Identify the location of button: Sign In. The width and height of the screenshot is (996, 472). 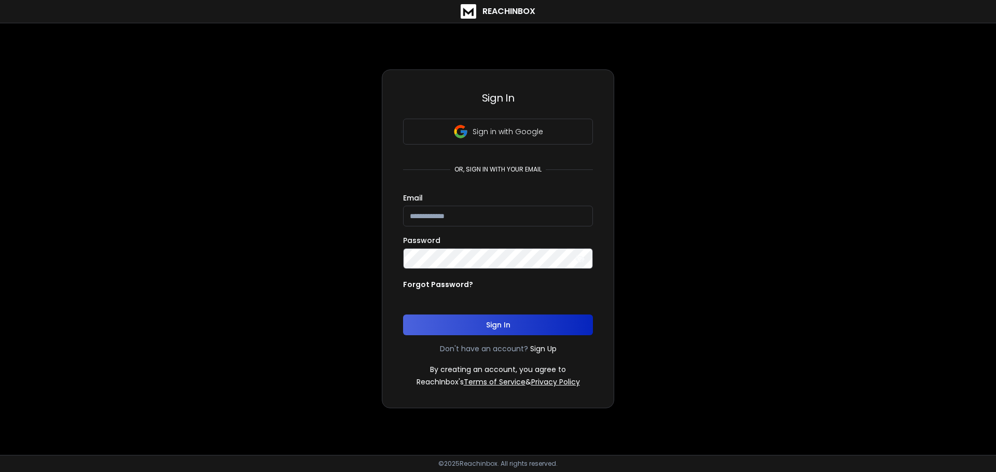
(498, 325).